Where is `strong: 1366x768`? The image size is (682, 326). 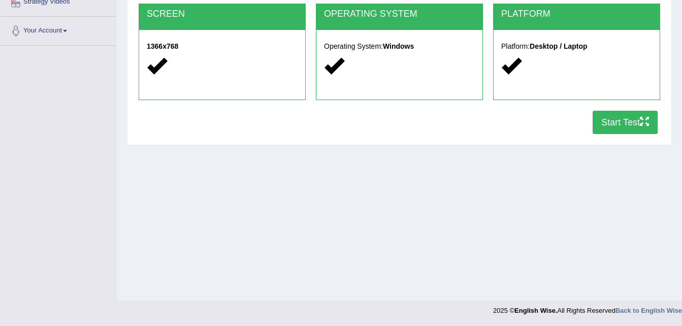
strong: 1366x768 is located at coordinates (163, 46).